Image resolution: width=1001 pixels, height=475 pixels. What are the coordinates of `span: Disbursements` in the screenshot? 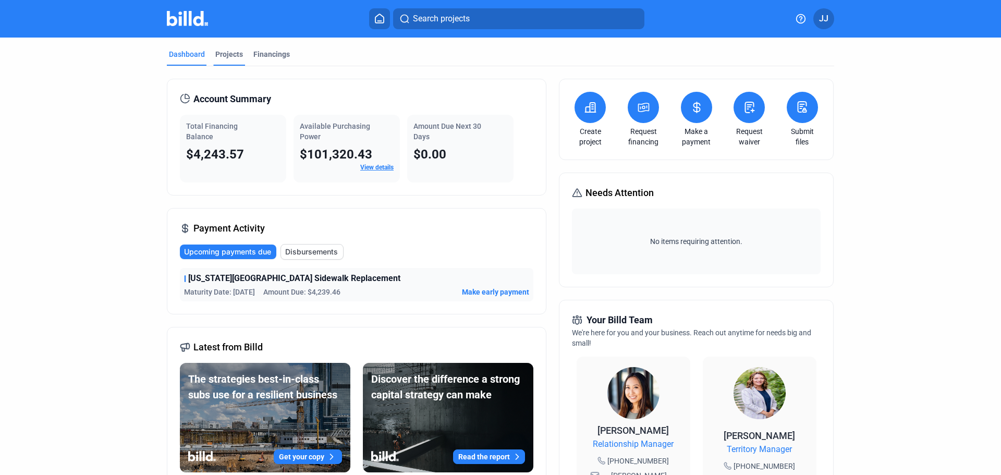 It's located at (311, 252).